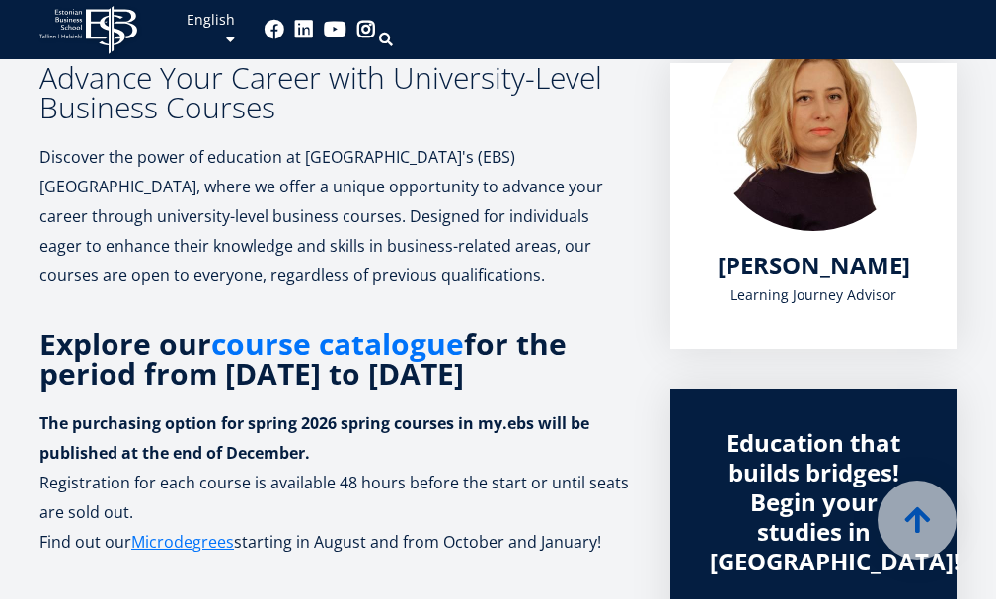 The width and height of the screenshot is (996, 599). What do you see at coordinates (304, 30) in the screenshot?
I see `a: Linkedin` at bounding box center [304, 30].